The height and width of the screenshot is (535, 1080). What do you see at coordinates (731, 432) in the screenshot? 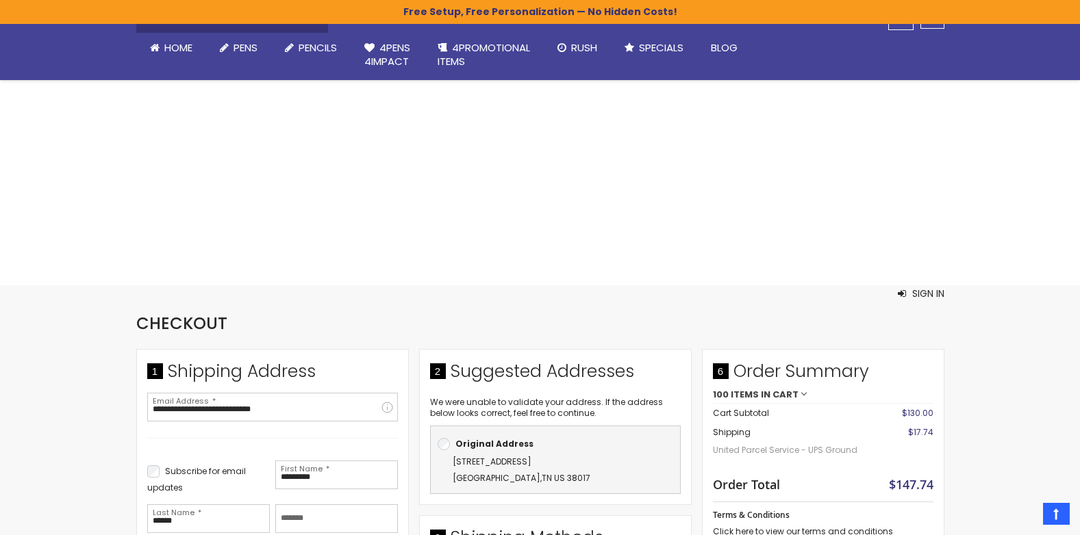
I see `span: Shipping` at bounding box center [731, 432].